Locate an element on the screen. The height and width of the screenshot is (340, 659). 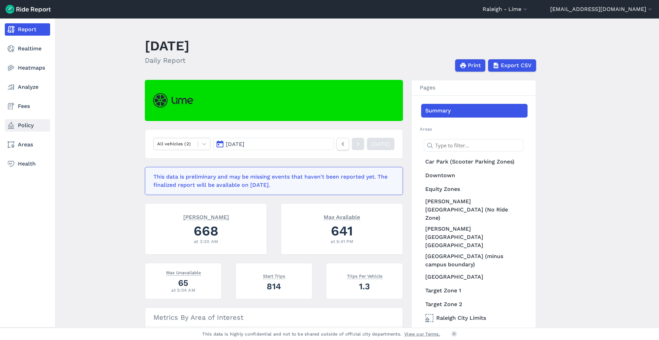
div: at 5:41 PM is located at coordinates (342, 242).